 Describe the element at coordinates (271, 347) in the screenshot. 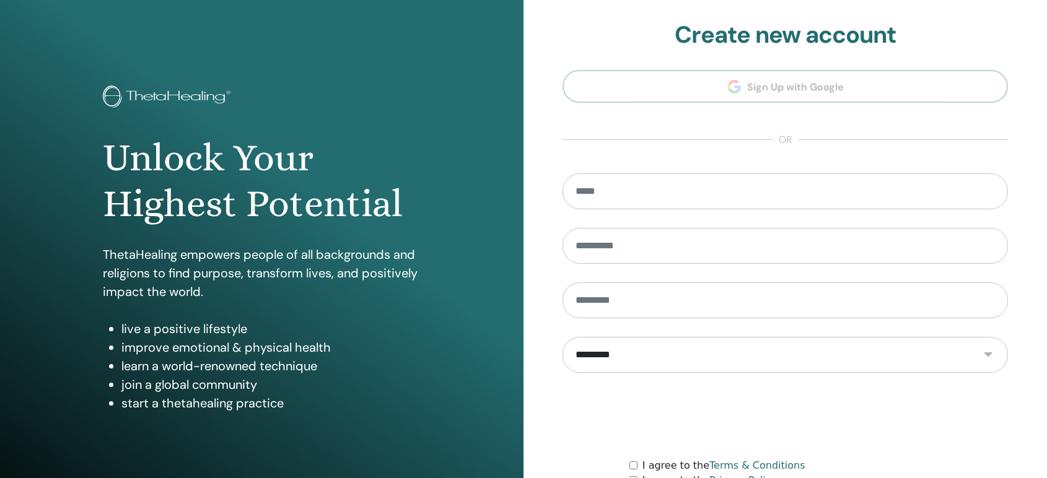

I see `li: improve emotional & physical health` at that location.